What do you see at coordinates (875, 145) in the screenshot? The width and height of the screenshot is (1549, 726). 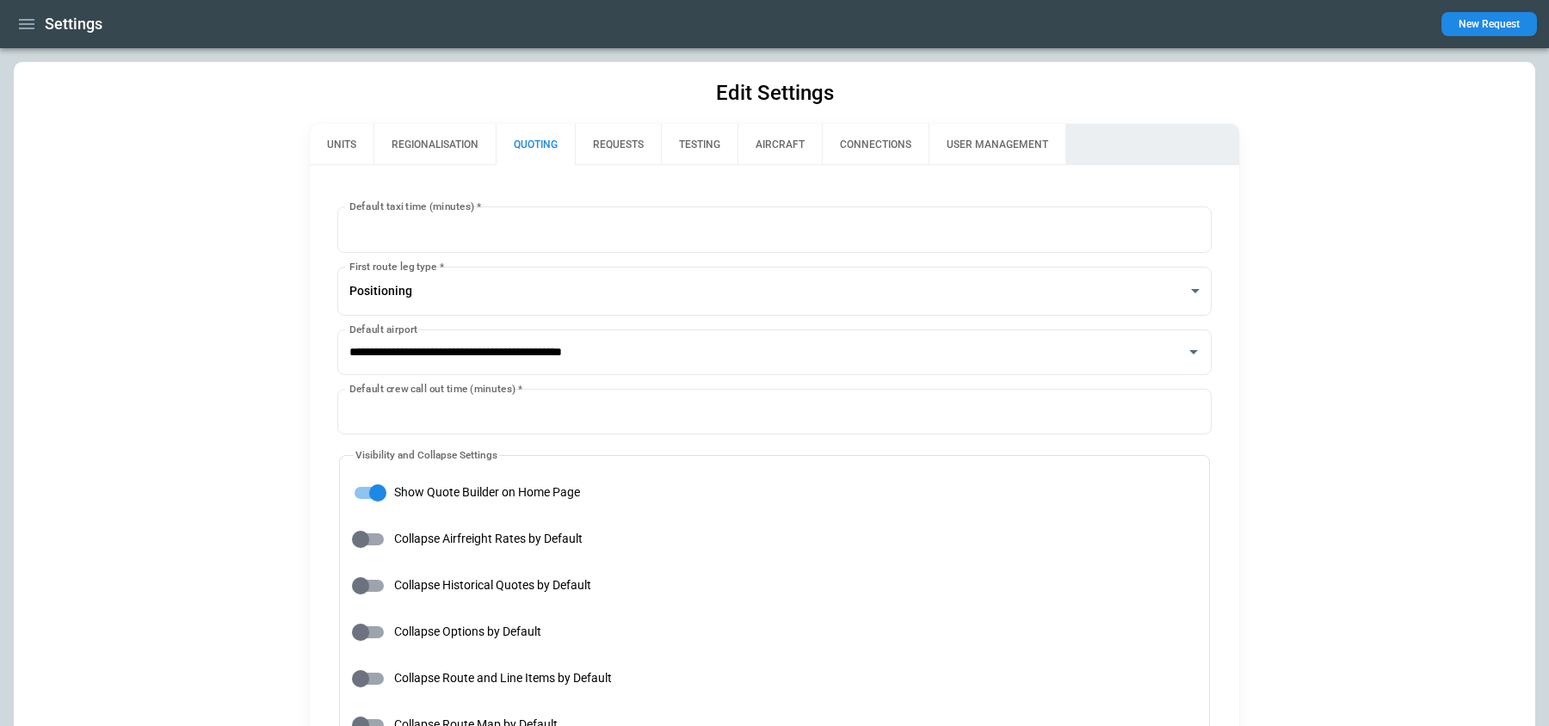 I see `button: CONNECTIONS` at bounding box center [875, 145].